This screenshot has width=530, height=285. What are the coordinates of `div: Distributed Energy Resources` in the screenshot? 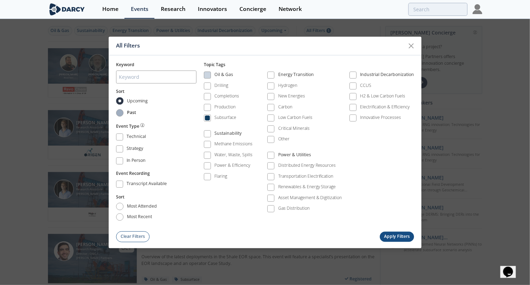 It's located at (307, 166).